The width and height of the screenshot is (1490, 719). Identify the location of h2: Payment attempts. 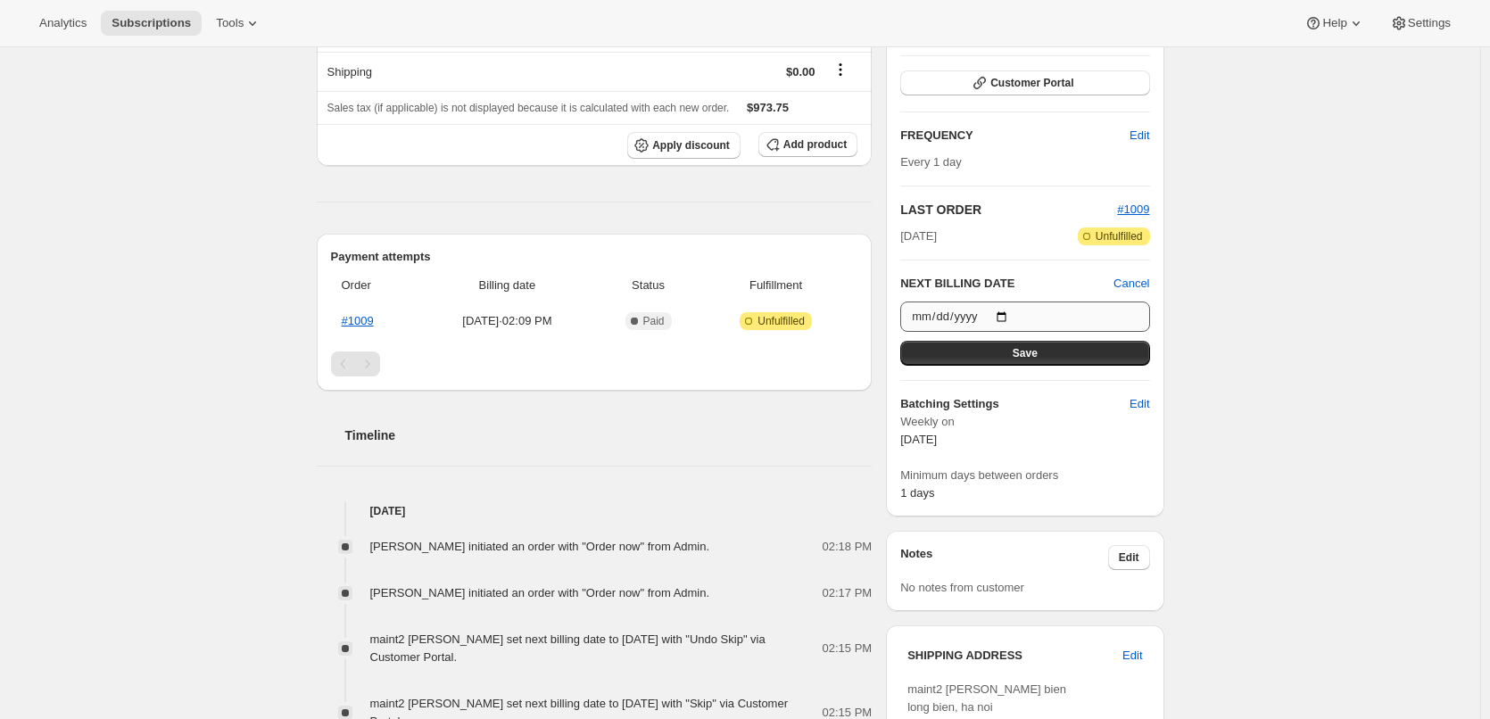
(594, 257).